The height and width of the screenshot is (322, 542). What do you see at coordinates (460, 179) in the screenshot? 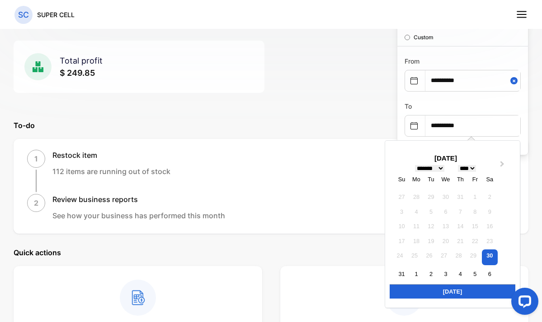
I see `div: Th` at bounding box center [460, 179].